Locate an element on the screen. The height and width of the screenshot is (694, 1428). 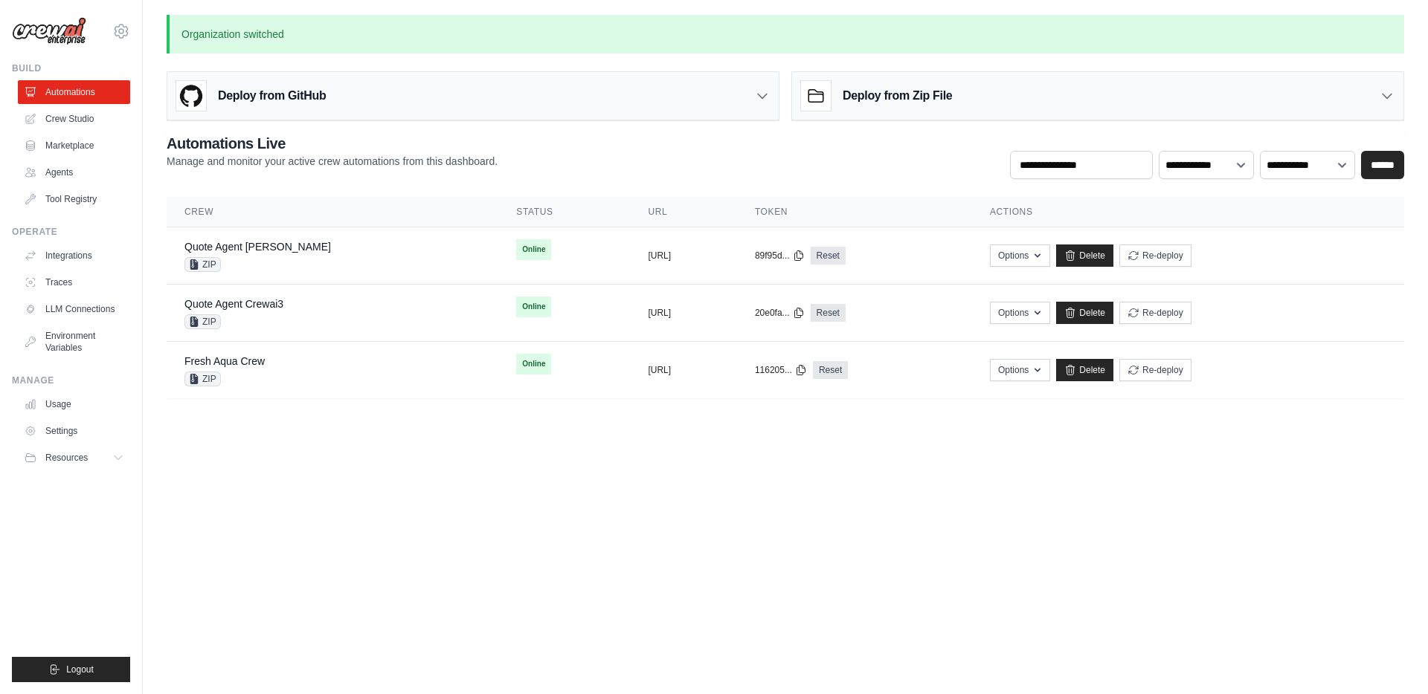
a: Usage is located at coordinates (74, 404).